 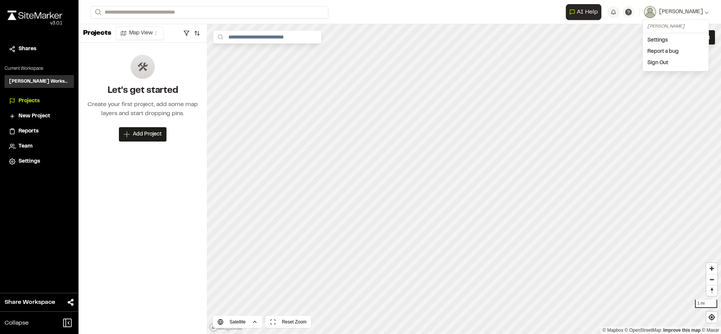 What do you see at coordinates (712, 280) in the screenshot?
I see `span: Zoom out` at bounding box center [712, 280].